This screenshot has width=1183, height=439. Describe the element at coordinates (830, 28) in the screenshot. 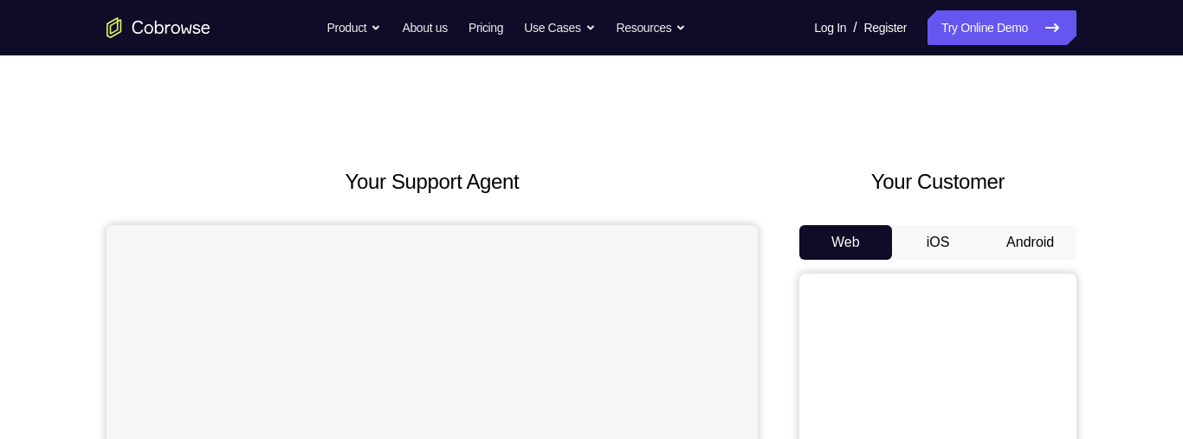

I see `a: Log In` at that location.